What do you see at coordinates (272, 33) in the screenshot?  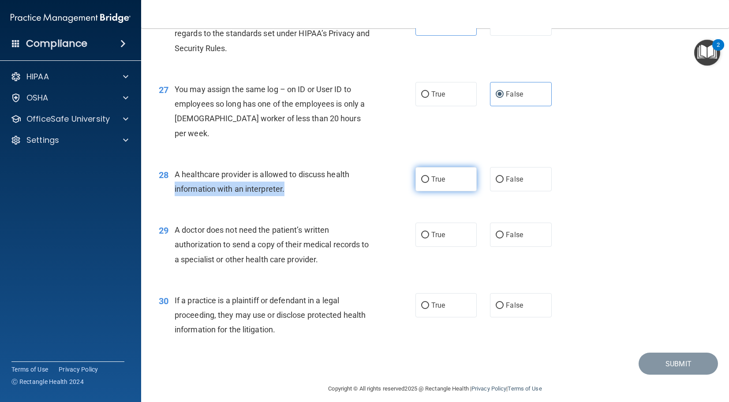 I see `span: Practices are required to “certify” their compliance with regards to the standards set under HIPA...` at bounding box center [272, 33].